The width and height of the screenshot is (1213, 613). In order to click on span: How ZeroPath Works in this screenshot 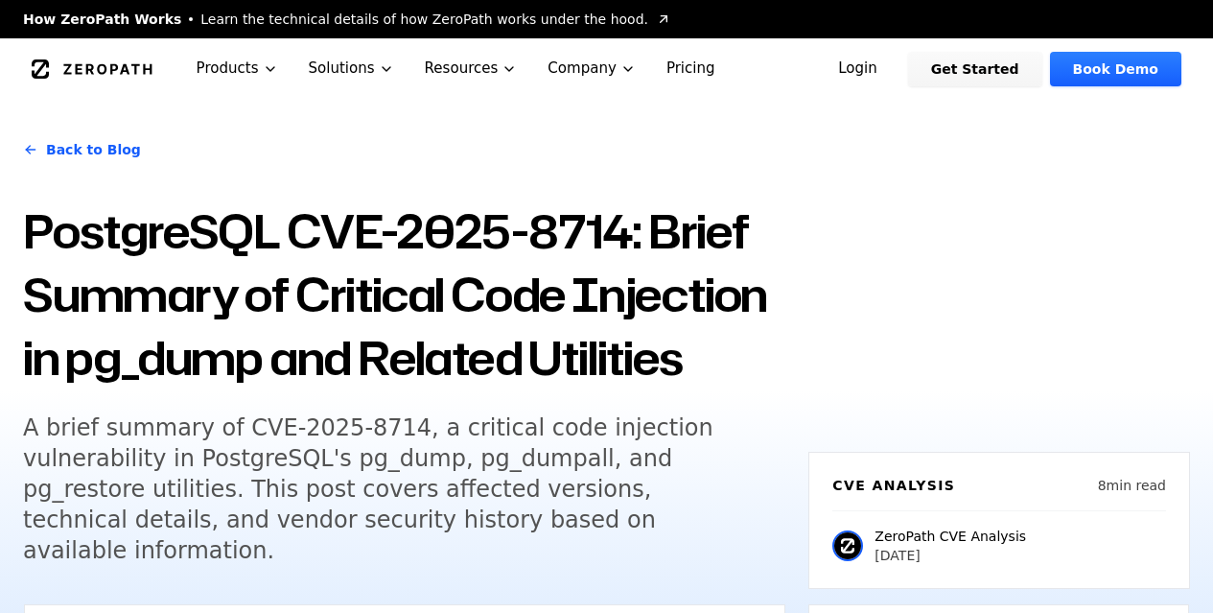, I will do `click(102, 19)`.